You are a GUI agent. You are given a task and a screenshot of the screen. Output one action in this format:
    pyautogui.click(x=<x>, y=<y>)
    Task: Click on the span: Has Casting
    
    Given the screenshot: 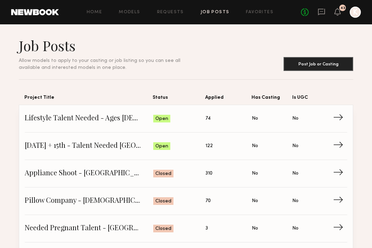 What is the action you would take?
    pyautogui.click(x=271, y=99)
    